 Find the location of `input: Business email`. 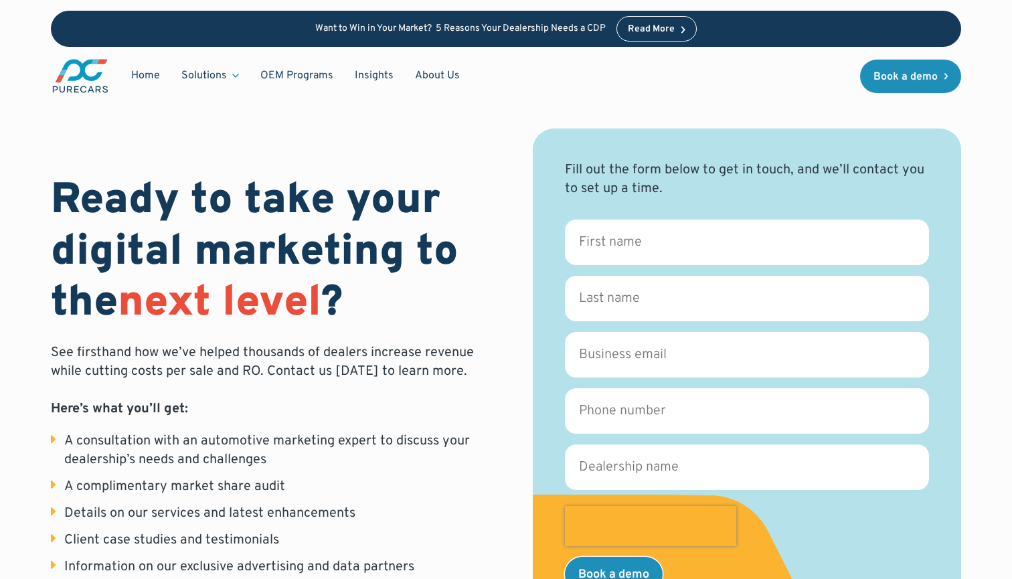

input: Business email is located at coordinates (747, 355).